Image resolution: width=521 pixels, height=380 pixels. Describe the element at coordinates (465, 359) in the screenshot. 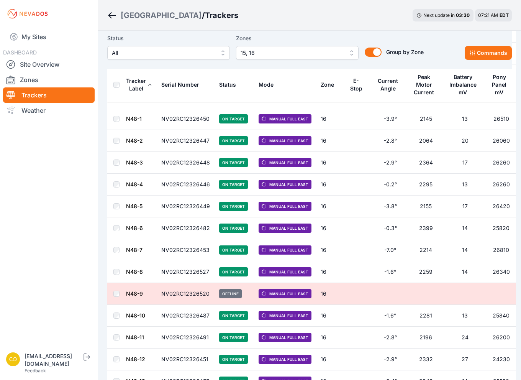

I see `td: 27` at that location.